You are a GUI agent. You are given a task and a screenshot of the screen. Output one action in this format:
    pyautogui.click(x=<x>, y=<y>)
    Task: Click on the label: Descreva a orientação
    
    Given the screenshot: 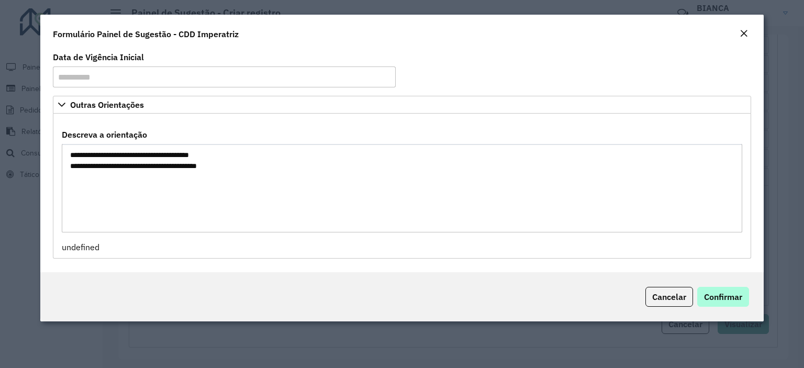 What is the action you would take?
    pyautogui.click(x=104, y=134)
    